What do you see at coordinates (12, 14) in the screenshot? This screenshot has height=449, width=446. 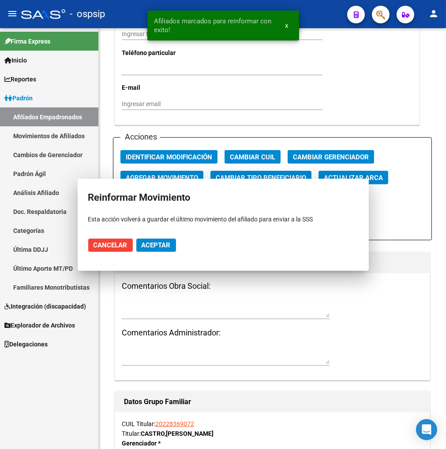 I see `mat-icon: menu` at bounding box center [12, 14].